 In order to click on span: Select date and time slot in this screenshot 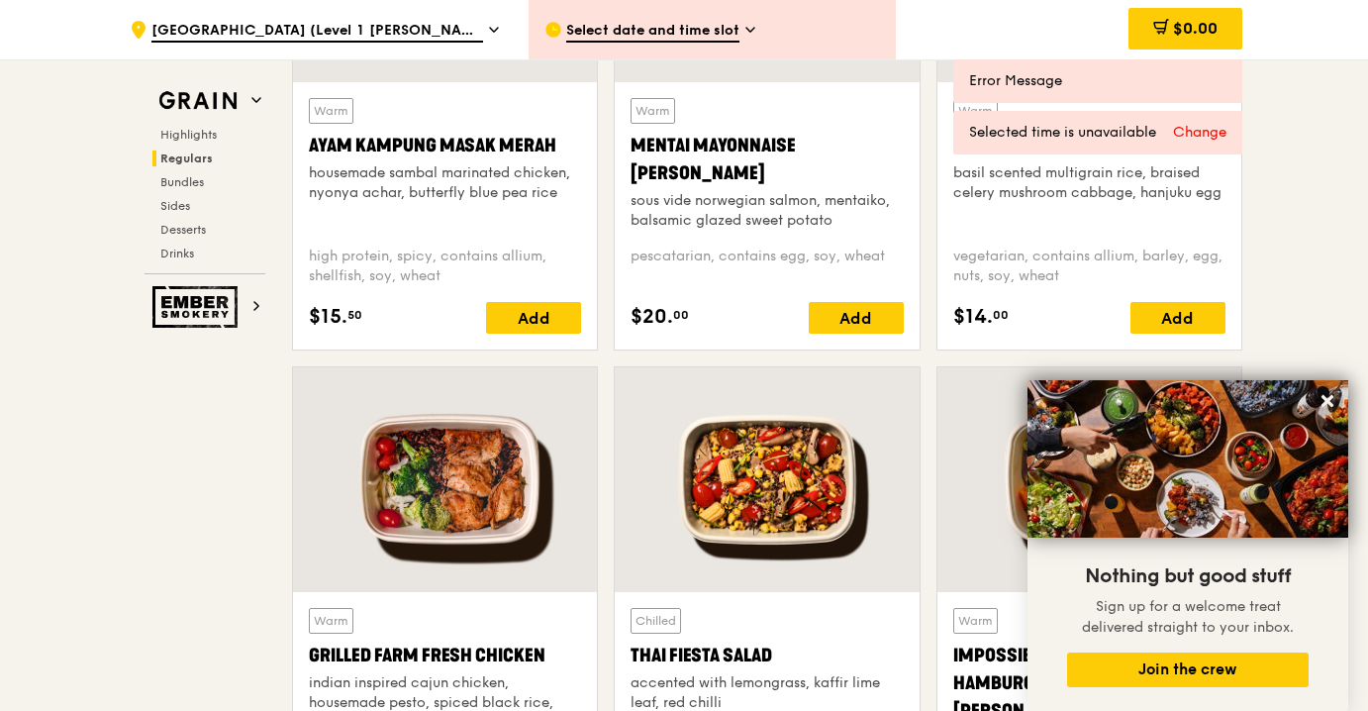, I will do `click(652, 32)`.